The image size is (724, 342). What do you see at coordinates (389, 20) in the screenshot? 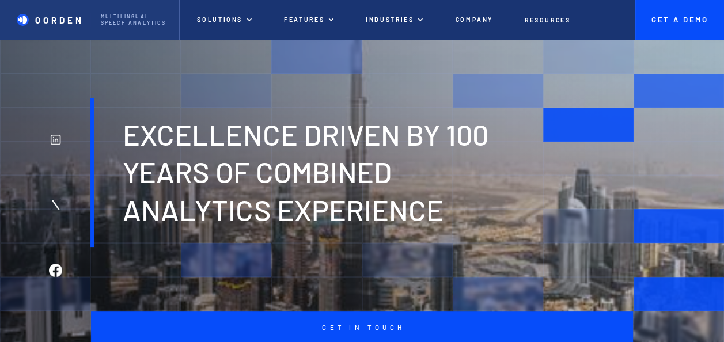
I see `p: Industries` at bounding box center [389, 20].